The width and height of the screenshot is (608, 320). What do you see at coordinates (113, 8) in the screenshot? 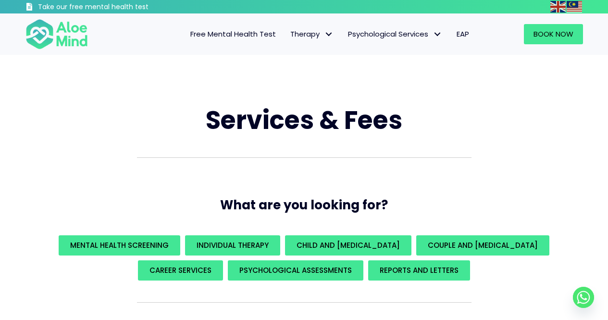
I see `a: Take our free mental health test` at bounding box center [113, 8].